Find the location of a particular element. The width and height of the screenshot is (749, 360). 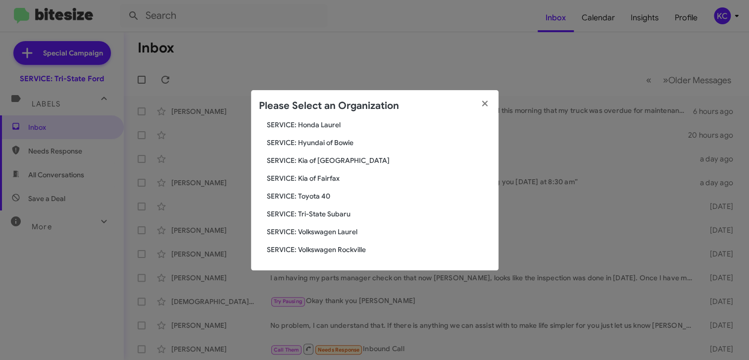

span: SERVICE: Kia of Fairfax is located at coordinates (379, 178).